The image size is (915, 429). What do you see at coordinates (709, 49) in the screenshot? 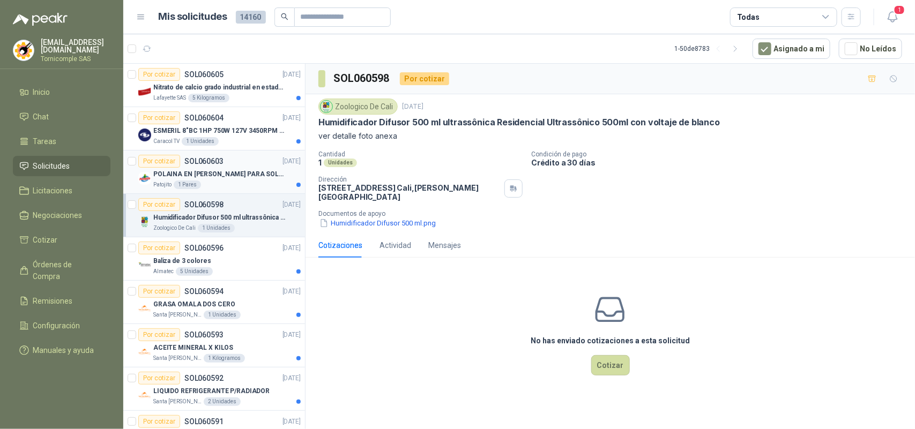
I see `div: 1 - 50 de 8783` at bounding box center [709, 49].